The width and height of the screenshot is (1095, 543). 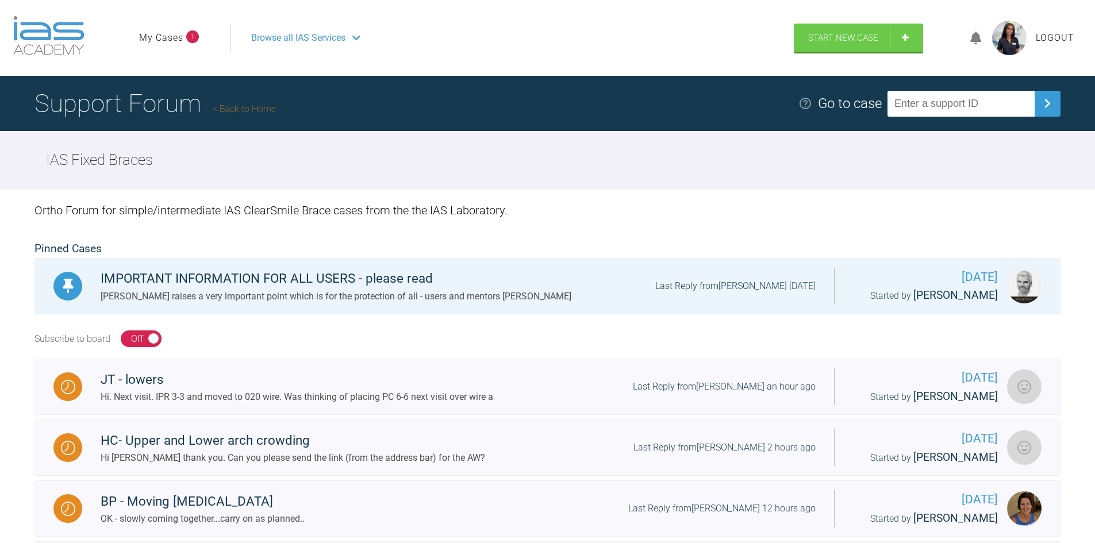 I want to click on div: HC- Upper and Lower arch crowding, so click(x=293, y=441).